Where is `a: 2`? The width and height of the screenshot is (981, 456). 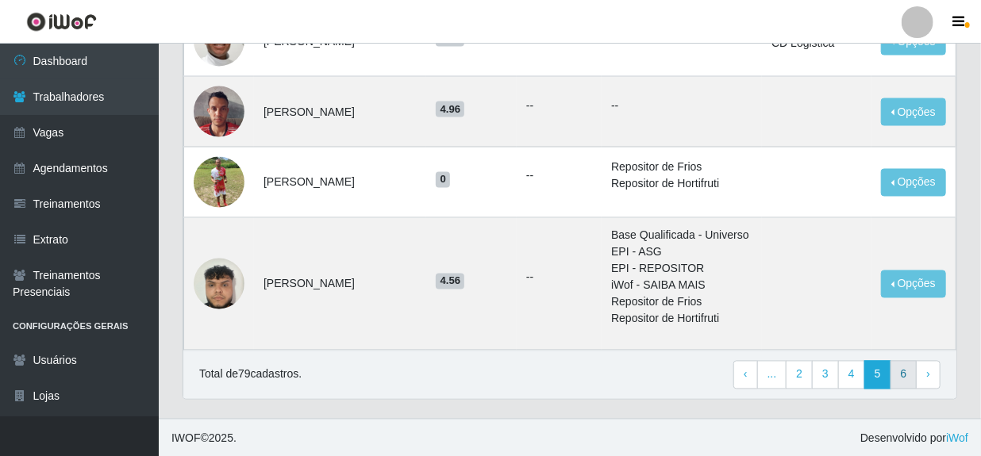
a: 2 is located at coordinates (799, 376).